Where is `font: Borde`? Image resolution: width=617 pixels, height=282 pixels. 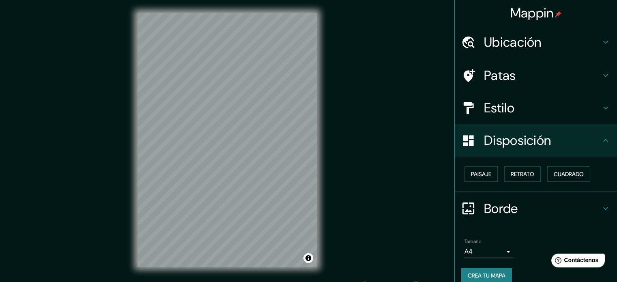 font: Borde is located at coordinates (501, 208).